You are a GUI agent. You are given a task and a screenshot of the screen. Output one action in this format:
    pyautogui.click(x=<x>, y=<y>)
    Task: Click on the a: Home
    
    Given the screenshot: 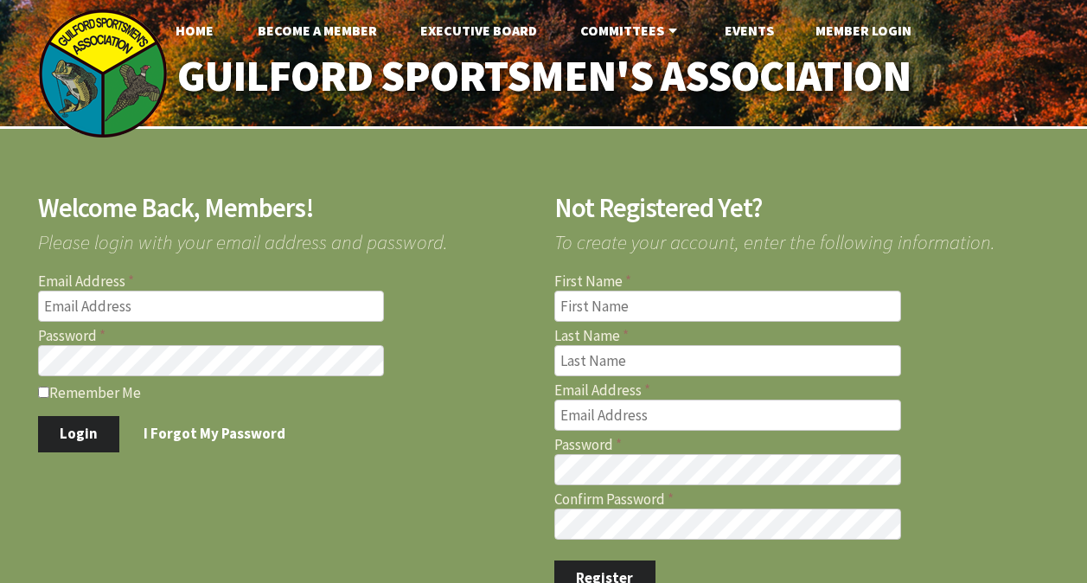 What is the action you would take?
    pyautogui.click(x=195, y=30)
    